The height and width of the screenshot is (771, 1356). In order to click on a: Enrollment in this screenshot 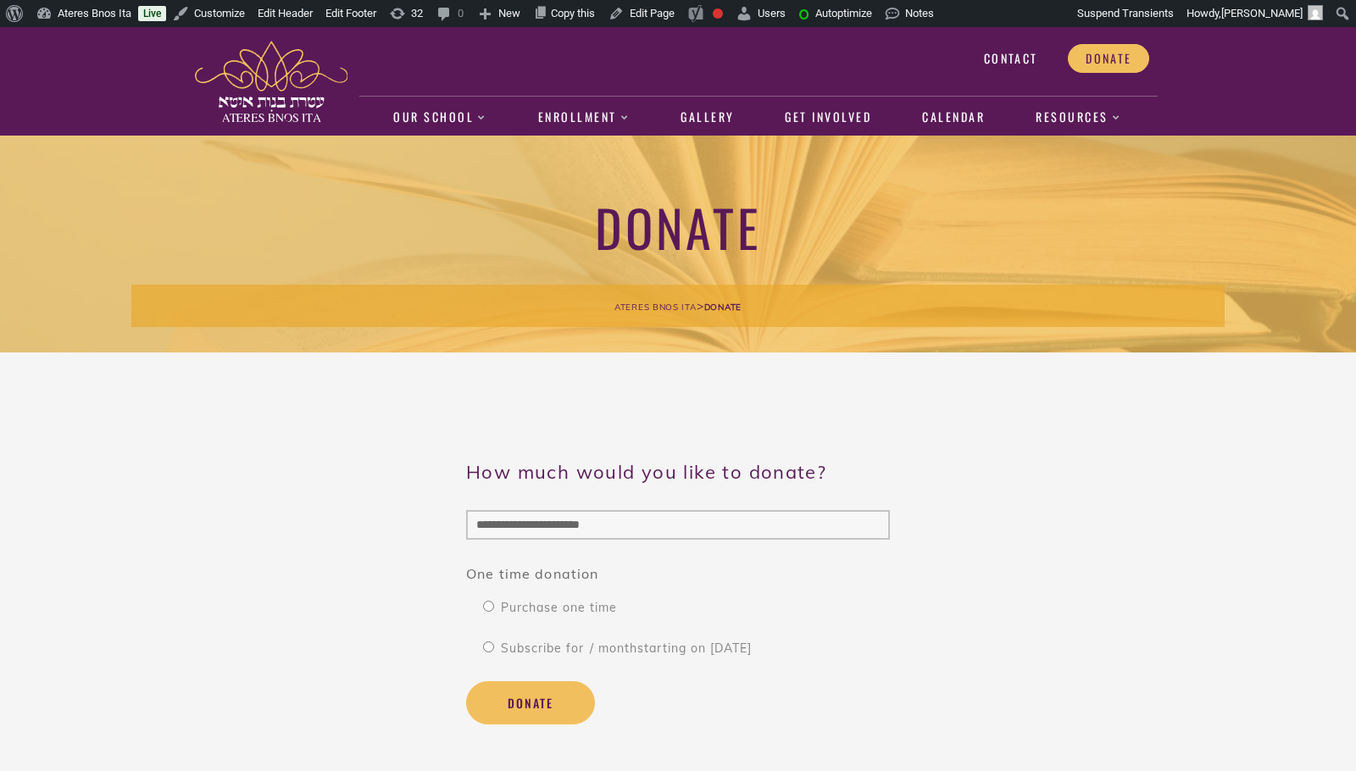, I will do `click(583, 118)`.